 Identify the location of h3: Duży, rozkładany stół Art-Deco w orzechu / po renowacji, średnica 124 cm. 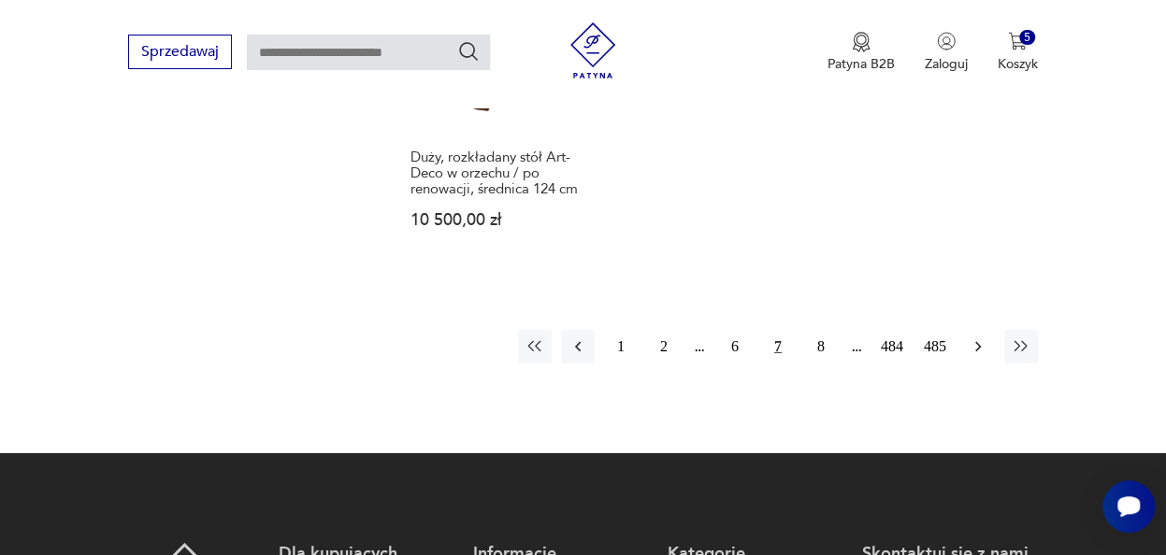
(501, 173).